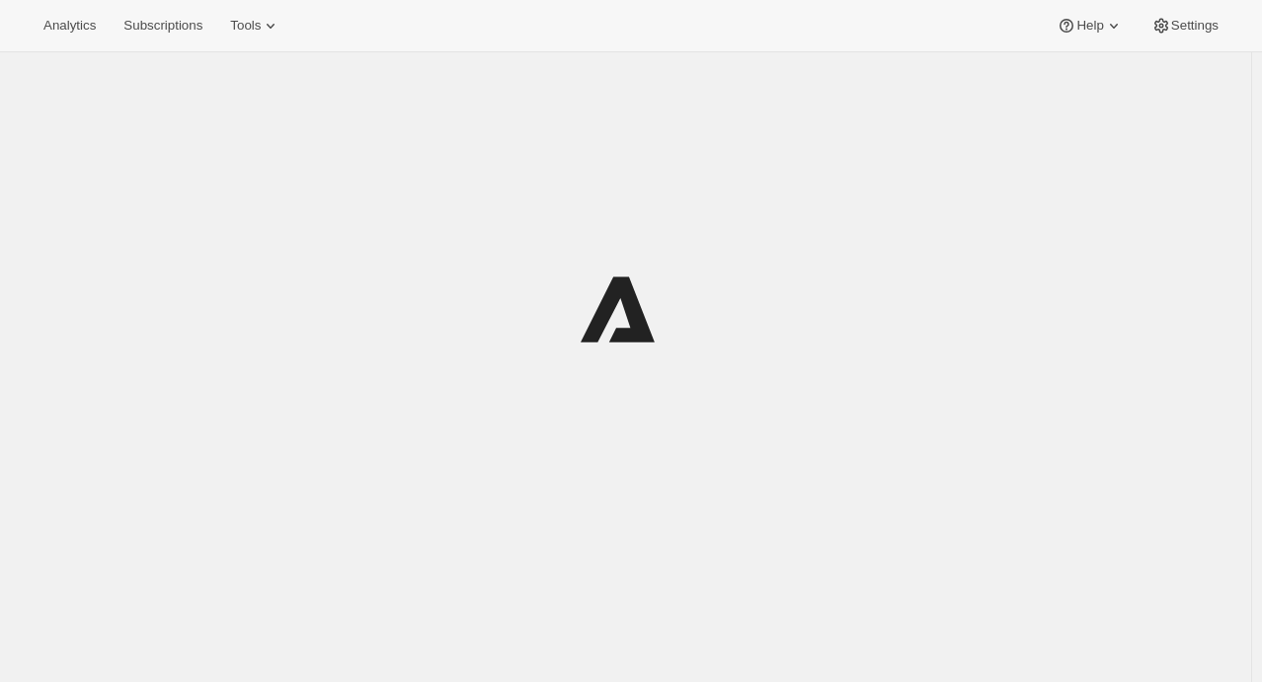 Image resolution: width=1262 pixels, height=682 pixels. What do you see at coordinates (1185, 26) in the screenshot?
I see `button: Settings` at bounding box center [1185, 26].